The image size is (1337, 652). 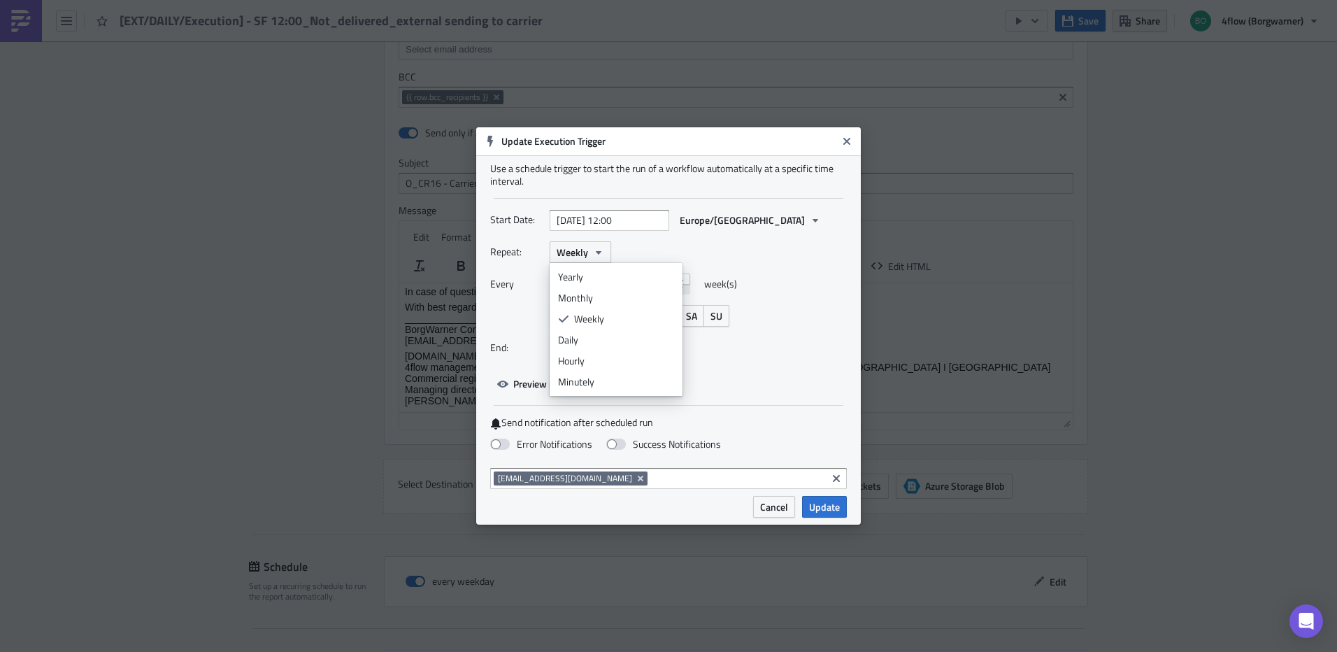 I want to click on button: Close, so click(x=847, y=141).